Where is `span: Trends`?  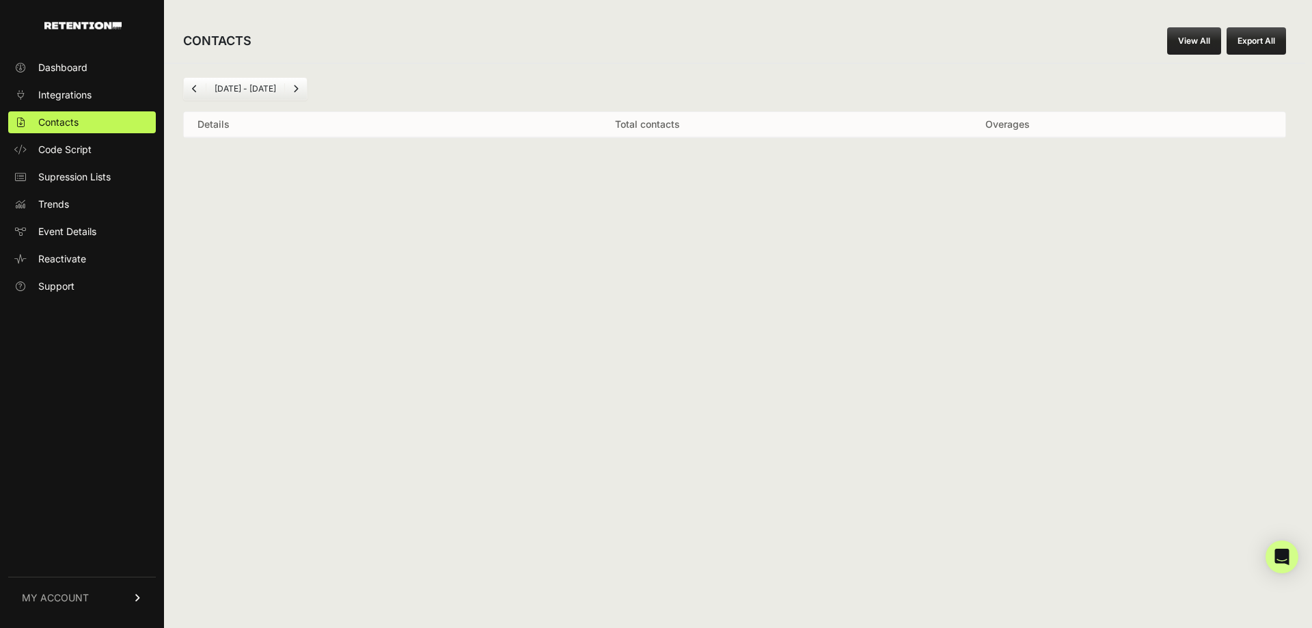
span: Trends is located at coordinates (53, 204).